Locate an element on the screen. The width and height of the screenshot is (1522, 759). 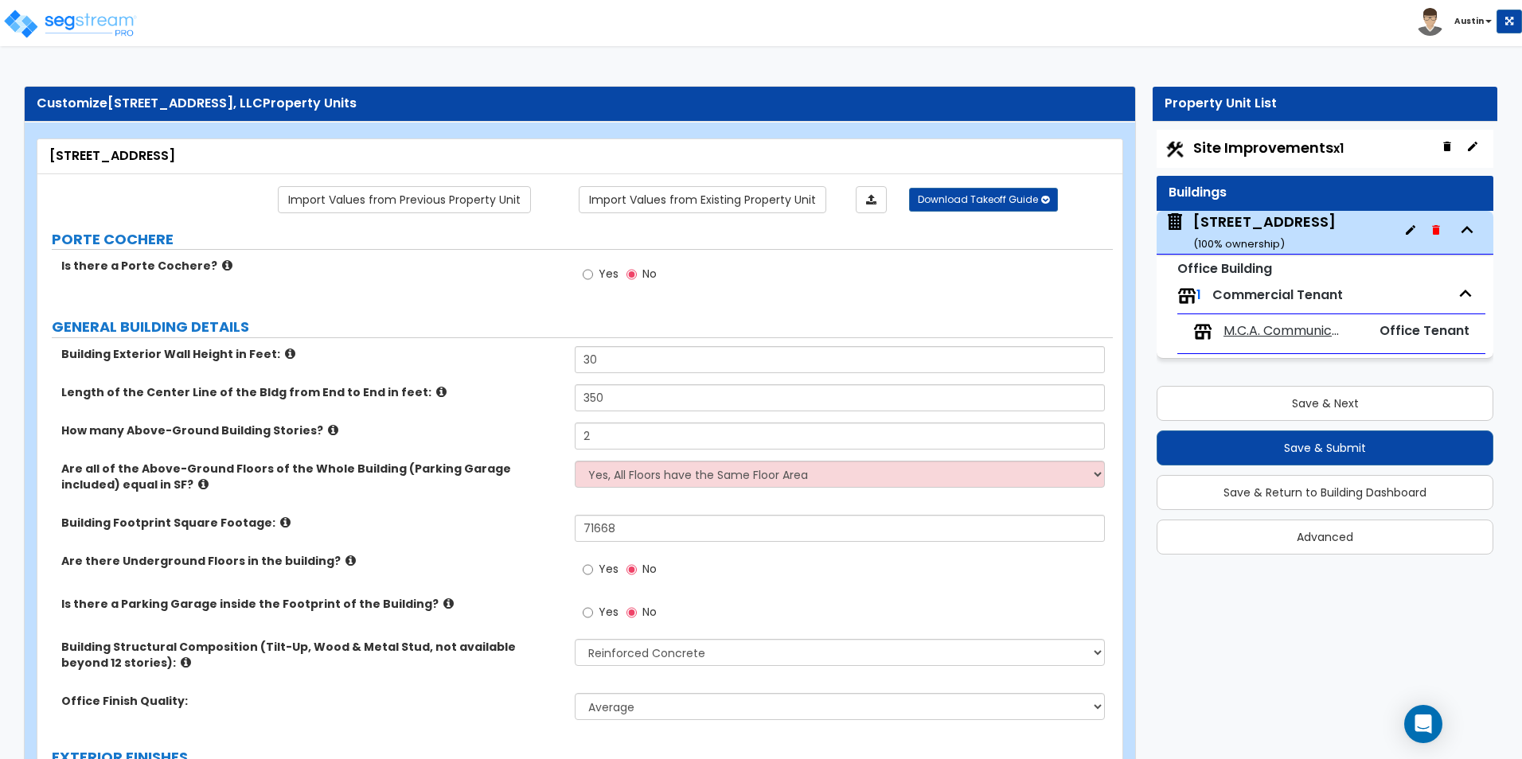
img: building.svg is located at coordinates (1175, 222).